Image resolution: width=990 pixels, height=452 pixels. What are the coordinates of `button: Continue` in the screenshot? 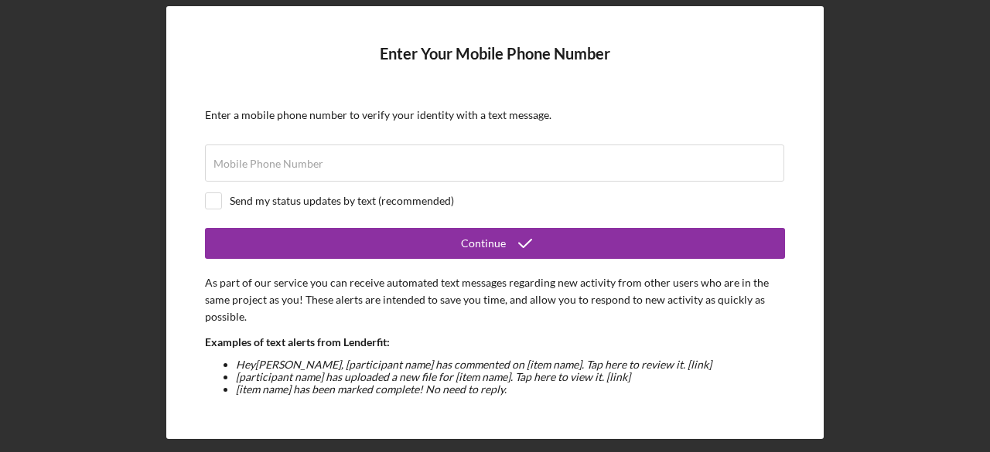 It's located at (495, 244).